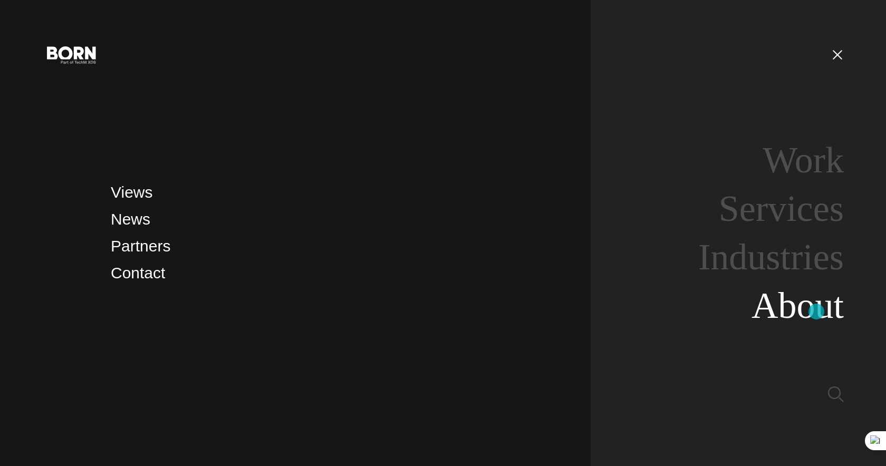 This screenshot has height=466, width=886. What do you see at coordinates (781, 208) in the screenshot?
I see `a: Services` at bounding box center [781, 208].